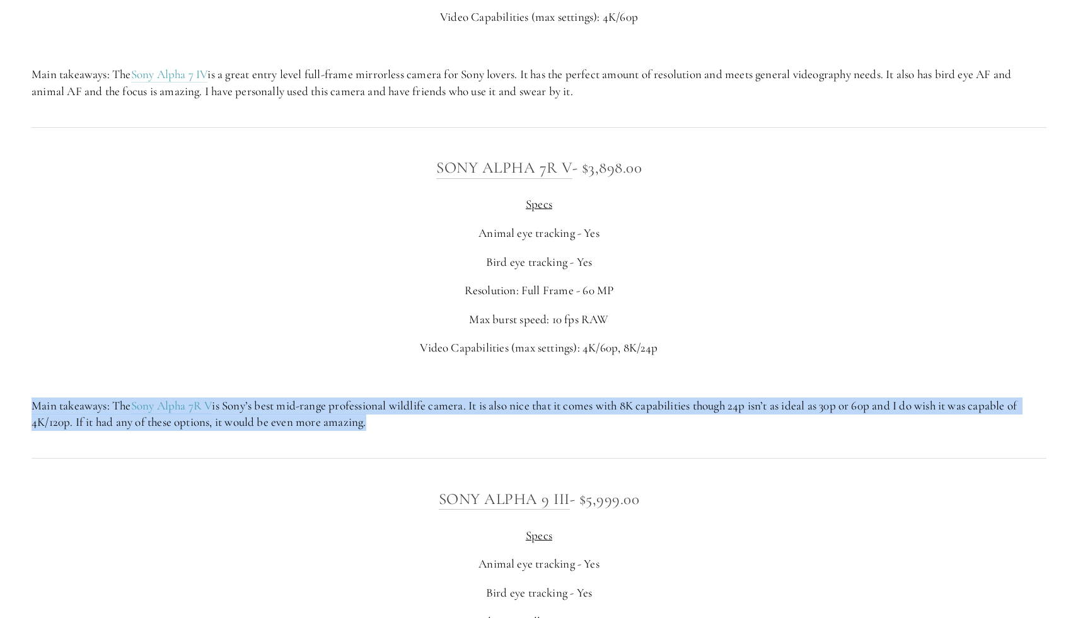 This screenshot has width=1078, height=618. What do you see at coordinates (170, 74) in the screenshot?
I see `a: Sony Alpha 7 IV` at bounding box center [170, 74].